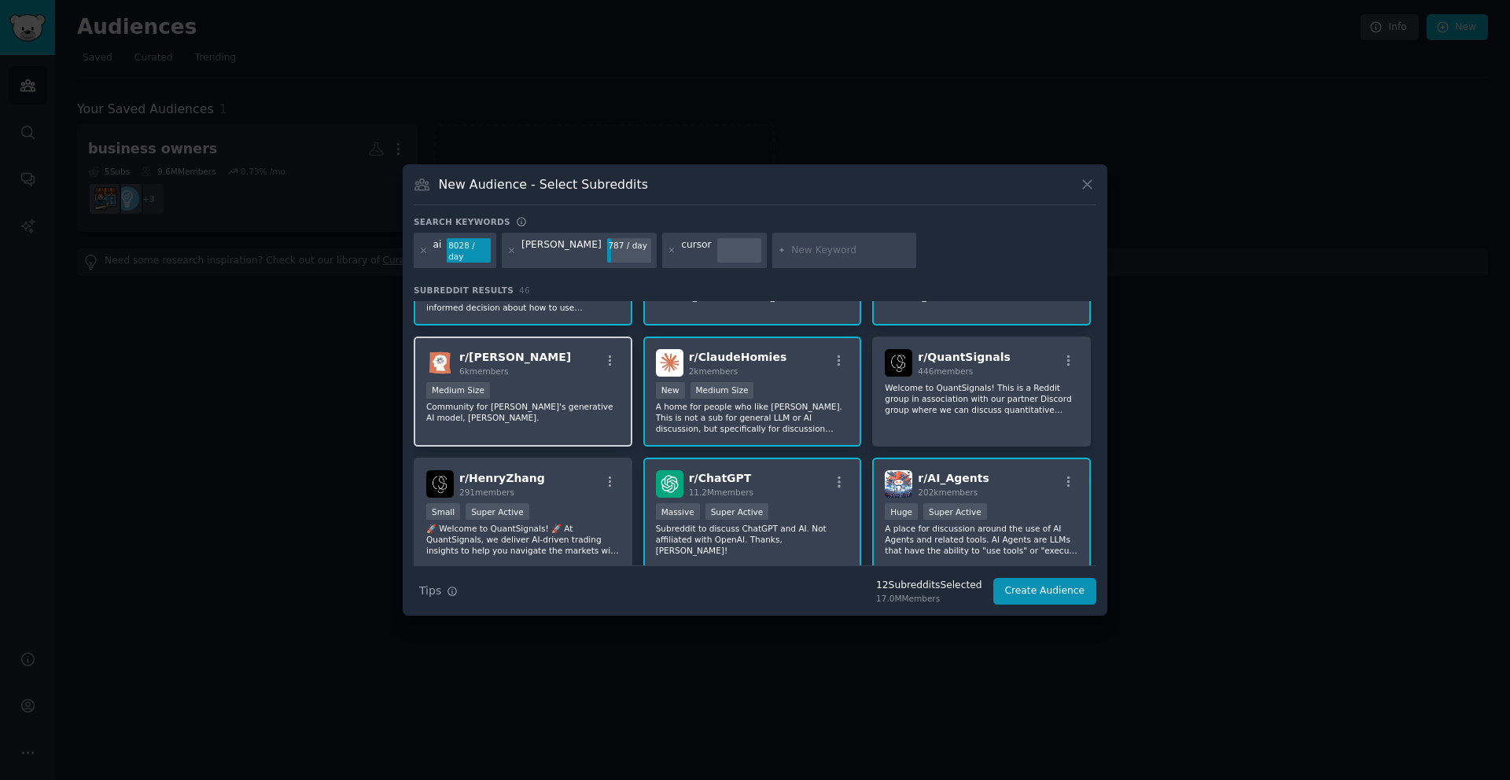 The image size is (1510, 780). What do you see at coordinates (1045, 591) in the screenshot?
I see `button: Create Audience` at bounding box center [1045, 591].